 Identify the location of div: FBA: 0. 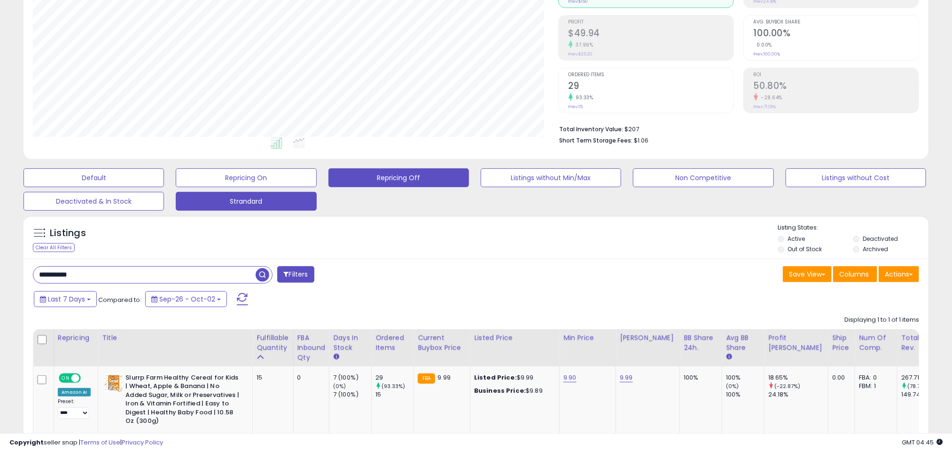
(875, 377).